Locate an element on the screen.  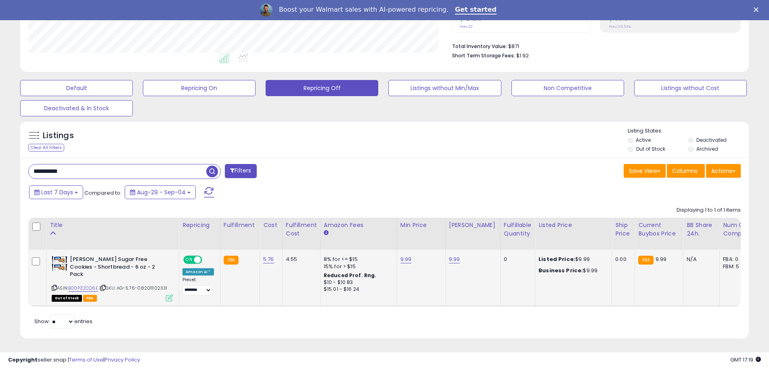
div: Num of Comp. is located at coordinates (737, 229).